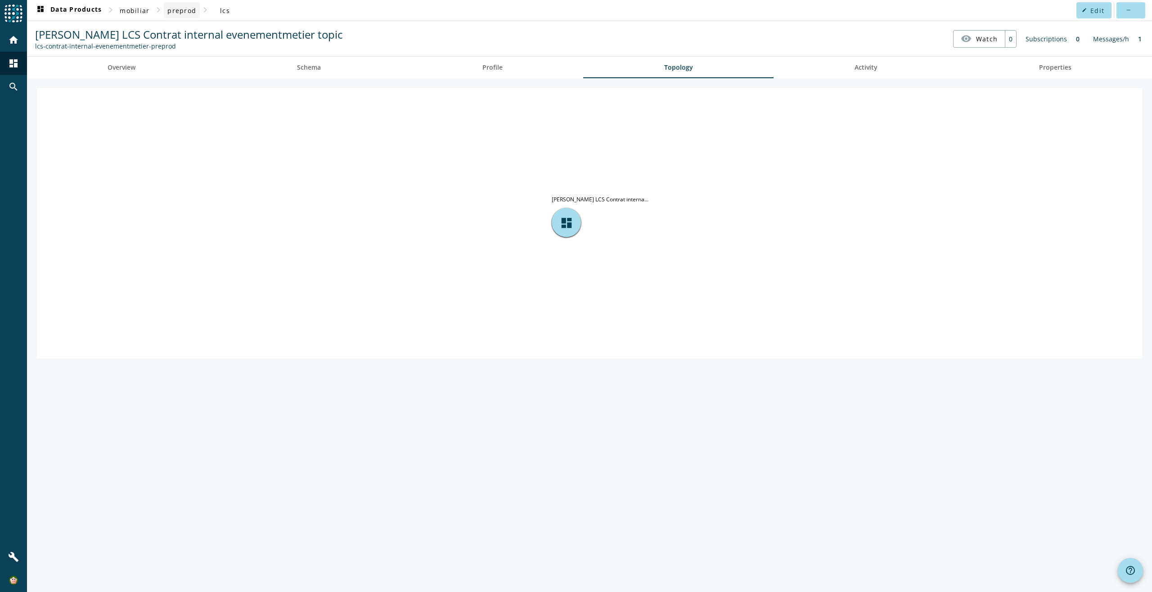 The image size is (1152, 592). What do you see at coordinates (1097, 10) in the screenshot?
I see `span: Edit` at bounding box center [1097, 10].